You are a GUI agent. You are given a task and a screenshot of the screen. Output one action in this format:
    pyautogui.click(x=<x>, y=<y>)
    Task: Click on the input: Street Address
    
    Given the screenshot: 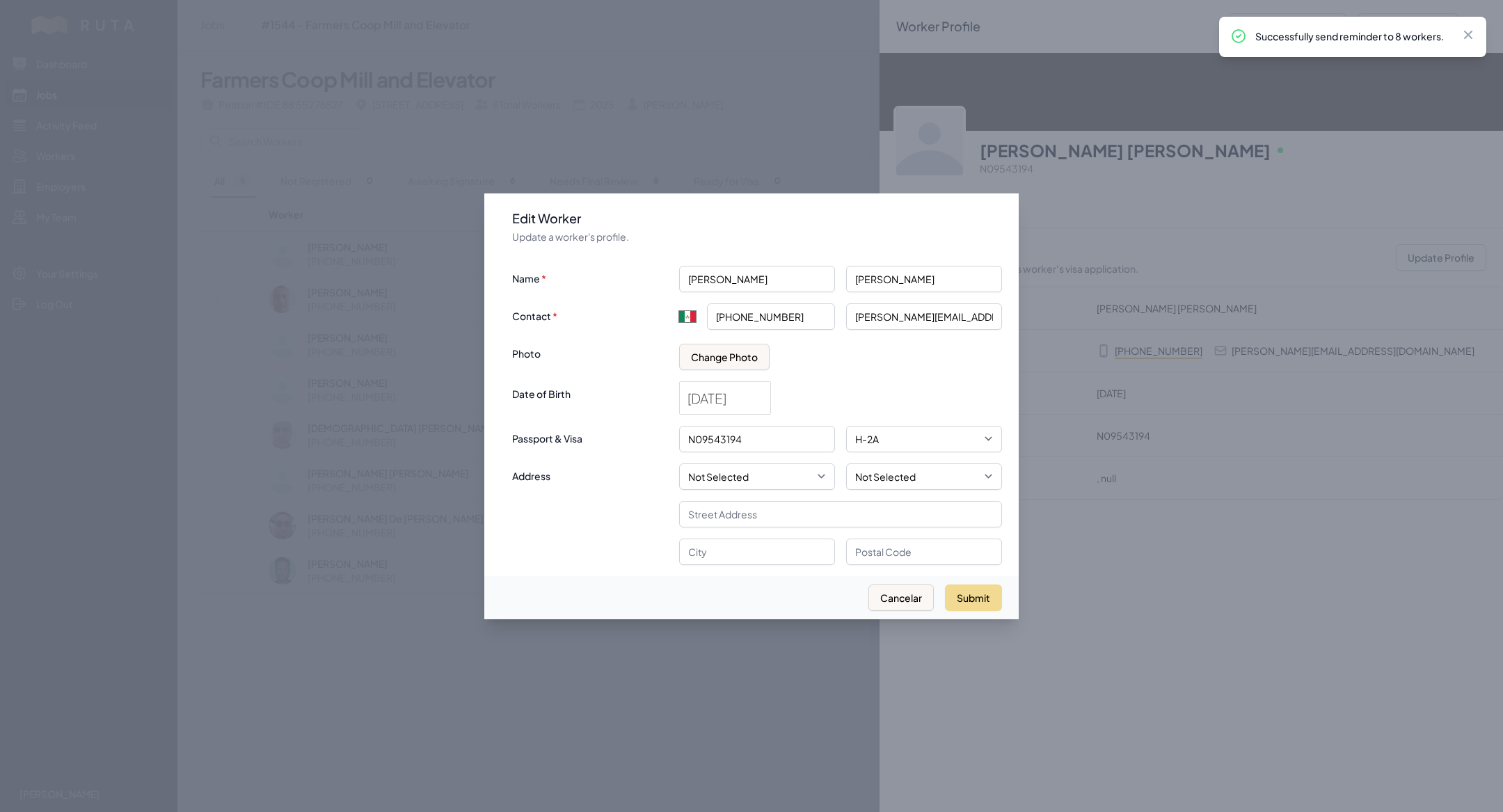 What is the action you would take?
    pyautogui.click(x=840, y=514)
    